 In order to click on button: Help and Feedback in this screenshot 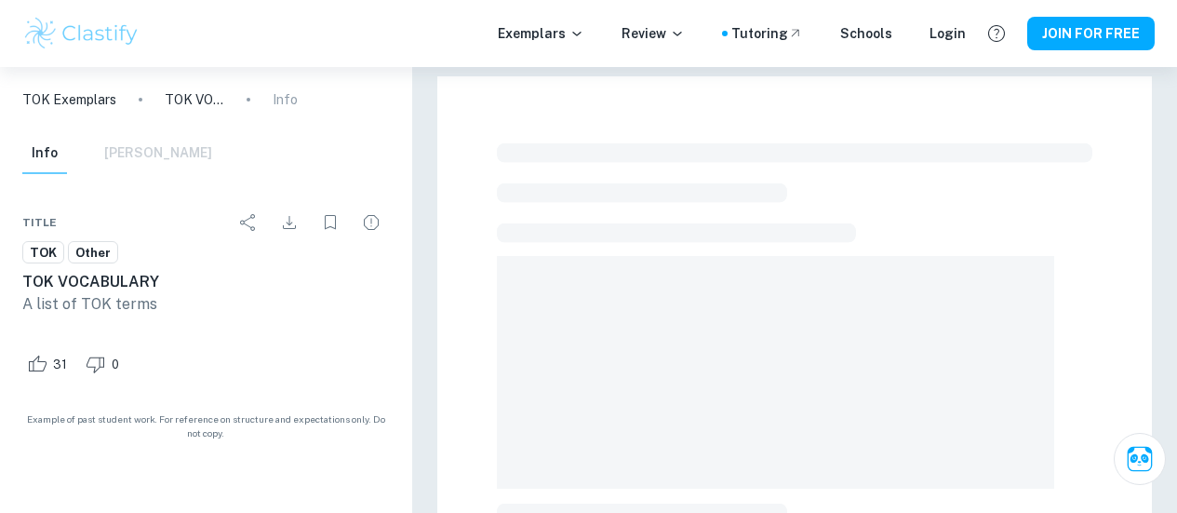, I will do `click(997, 33)`.